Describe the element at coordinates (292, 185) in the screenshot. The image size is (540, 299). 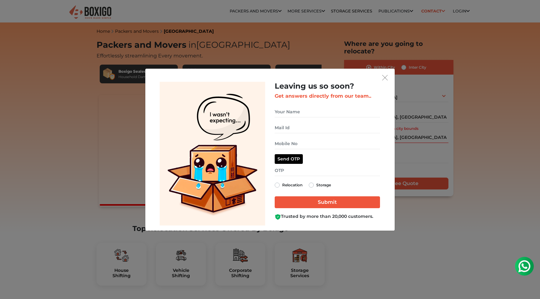
I see `label: Relocation` at that location.